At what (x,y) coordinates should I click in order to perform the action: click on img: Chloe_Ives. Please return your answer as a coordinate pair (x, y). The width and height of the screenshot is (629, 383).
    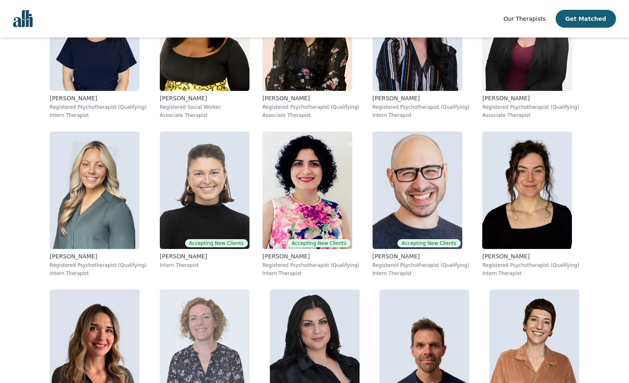
    Looking at the image, I should click on (527, 190).